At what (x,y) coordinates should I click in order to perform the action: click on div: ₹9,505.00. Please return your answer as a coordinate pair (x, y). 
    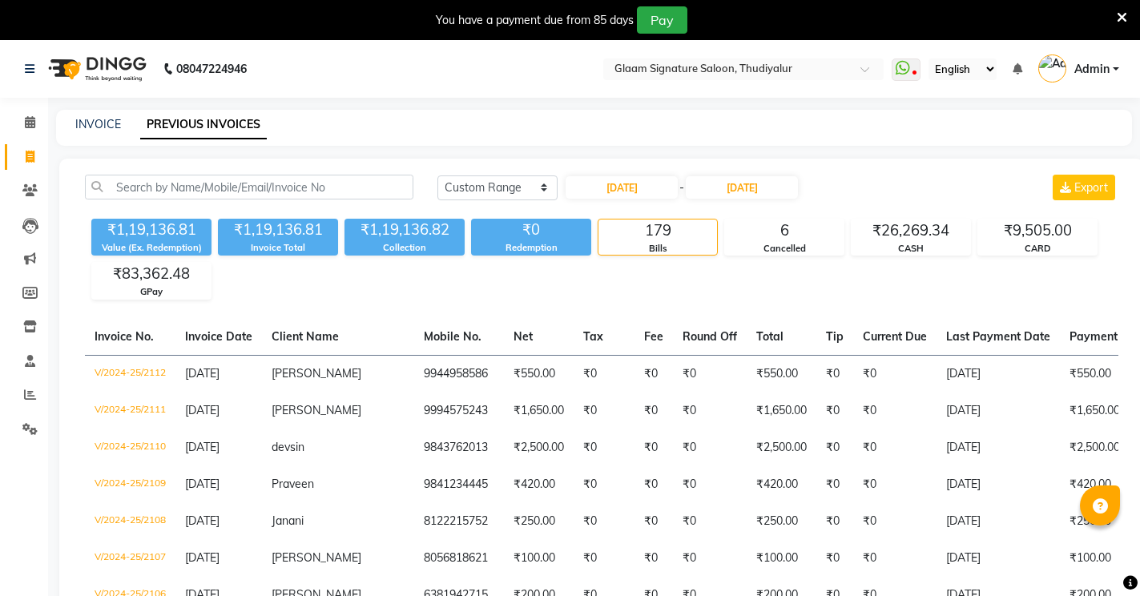
    Looking at the image, I should click on (1037, 231).